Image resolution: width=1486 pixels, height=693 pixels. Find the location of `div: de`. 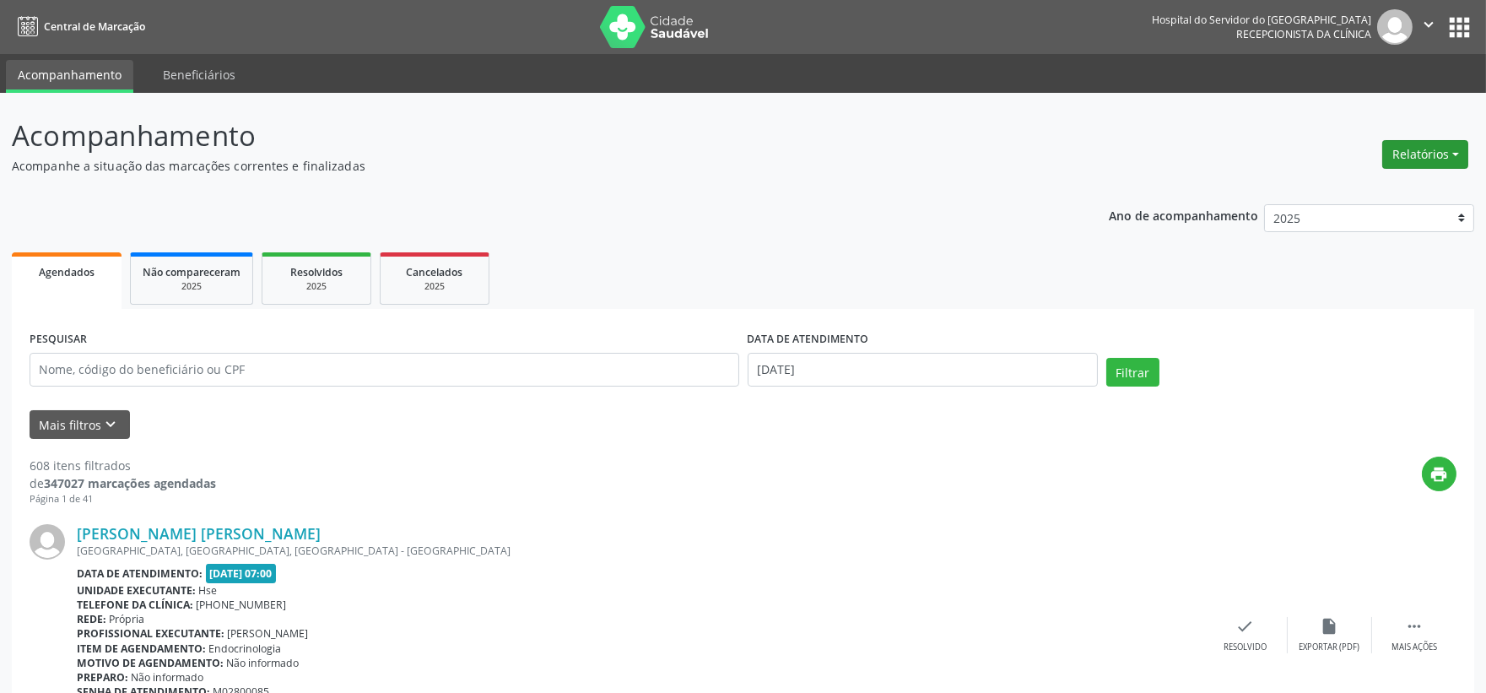

div: de is located at coordinates (122, 483).